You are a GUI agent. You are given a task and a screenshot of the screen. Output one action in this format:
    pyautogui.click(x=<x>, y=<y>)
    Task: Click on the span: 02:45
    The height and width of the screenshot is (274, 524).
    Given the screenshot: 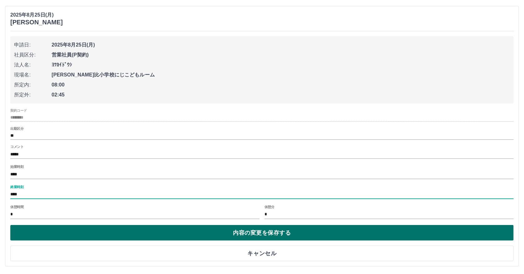 What is the action you would take?
    pyautogui.click(x=281, y=95)
    